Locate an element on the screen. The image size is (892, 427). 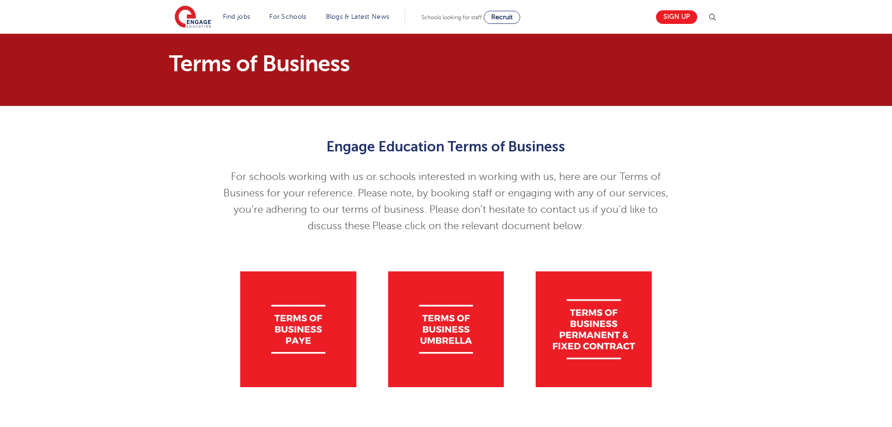
h1: Terms of Business is located at coordinates (351, 64).